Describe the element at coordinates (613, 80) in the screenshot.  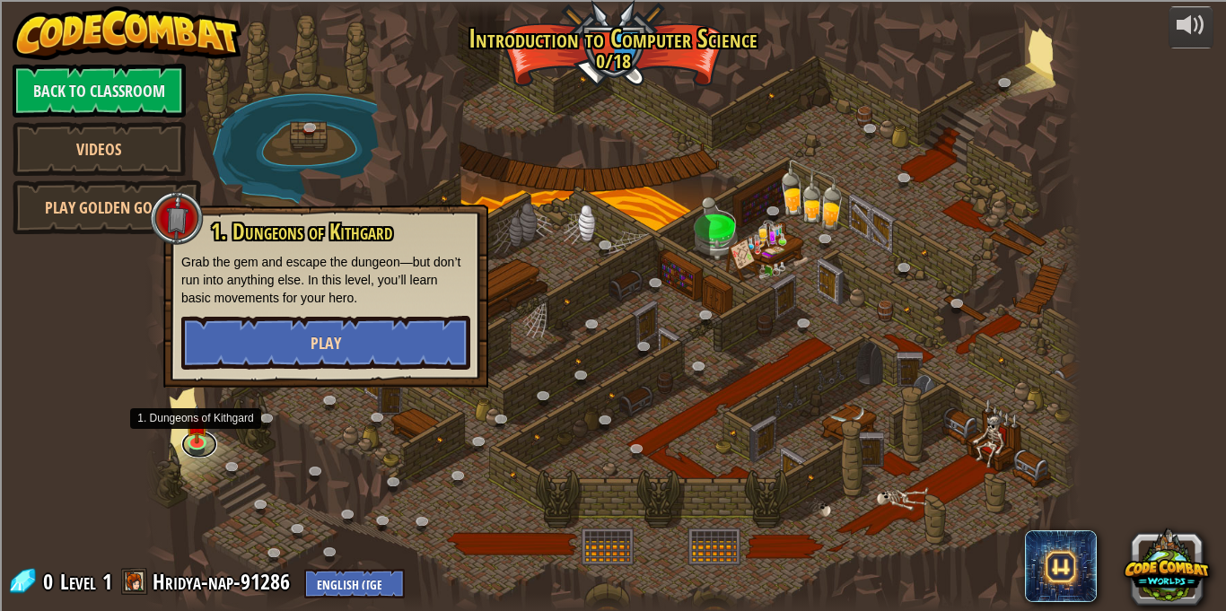
I see `div: Options` at that location.